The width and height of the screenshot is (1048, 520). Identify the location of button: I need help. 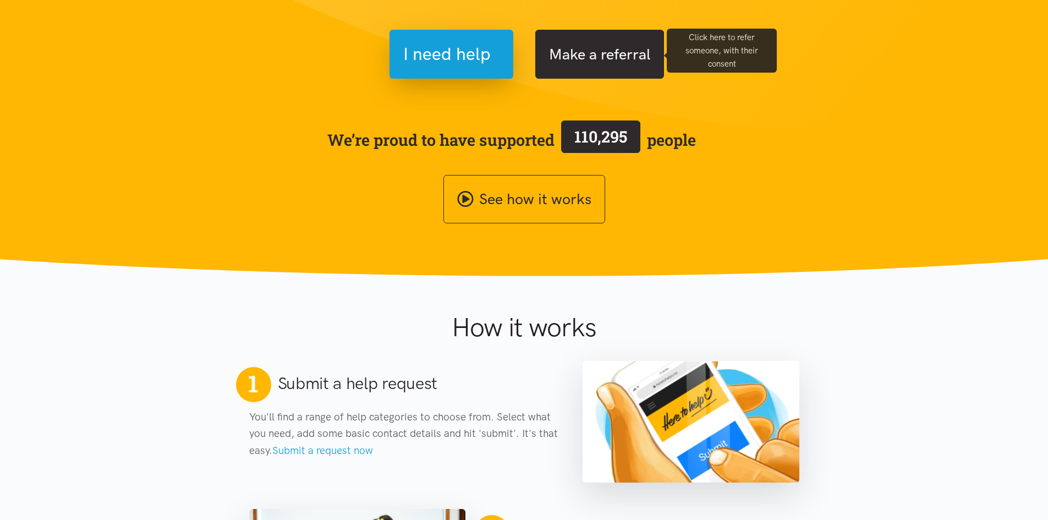
(451, 54).